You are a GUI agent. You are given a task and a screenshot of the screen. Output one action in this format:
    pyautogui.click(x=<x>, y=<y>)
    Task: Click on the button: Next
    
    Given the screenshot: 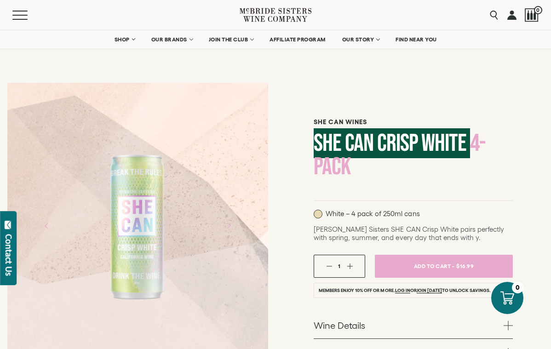 What is the action you would take?
    pyautogui.click(x=229, y=226)
    